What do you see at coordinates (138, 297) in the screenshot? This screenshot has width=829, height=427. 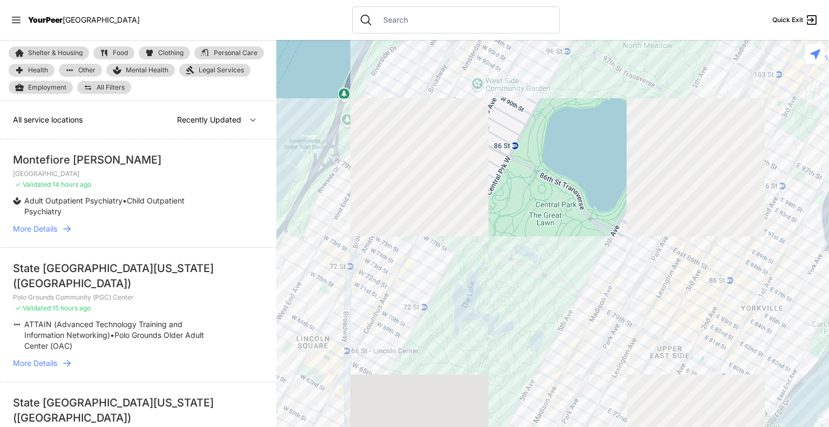 I see `p: Polo Grounds Community (PGC) Center` at bounding box center [138, 297].